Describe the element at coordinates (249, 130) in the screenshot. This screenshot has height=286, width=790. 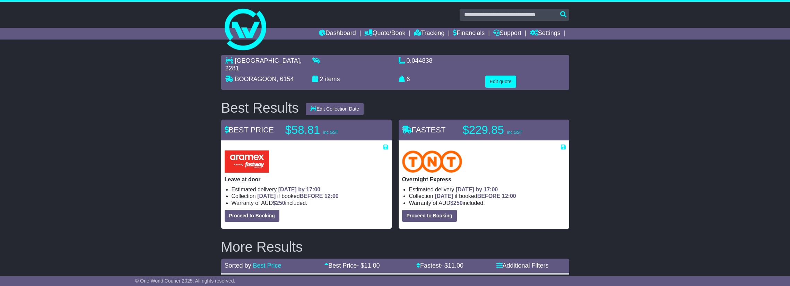
I see `span: BEST PRICE` at that location.